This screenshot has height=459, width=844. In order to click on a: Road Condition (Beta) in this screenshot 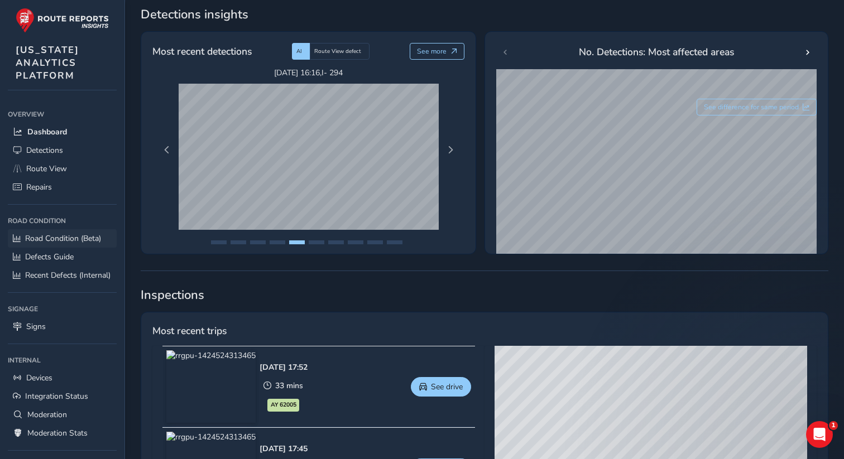, I will do `click(62, 238)`.